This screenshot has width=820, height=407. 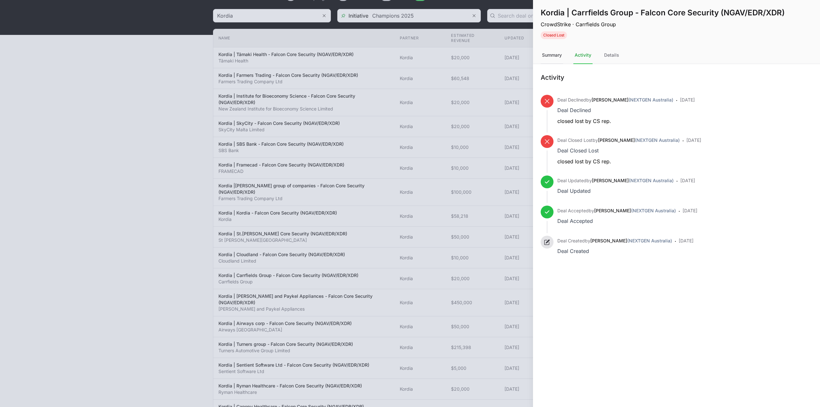 What do you see at coordinates (677, 55) in the screenshot?
I see `nav: Tabs` at bounding box center [677, 55].